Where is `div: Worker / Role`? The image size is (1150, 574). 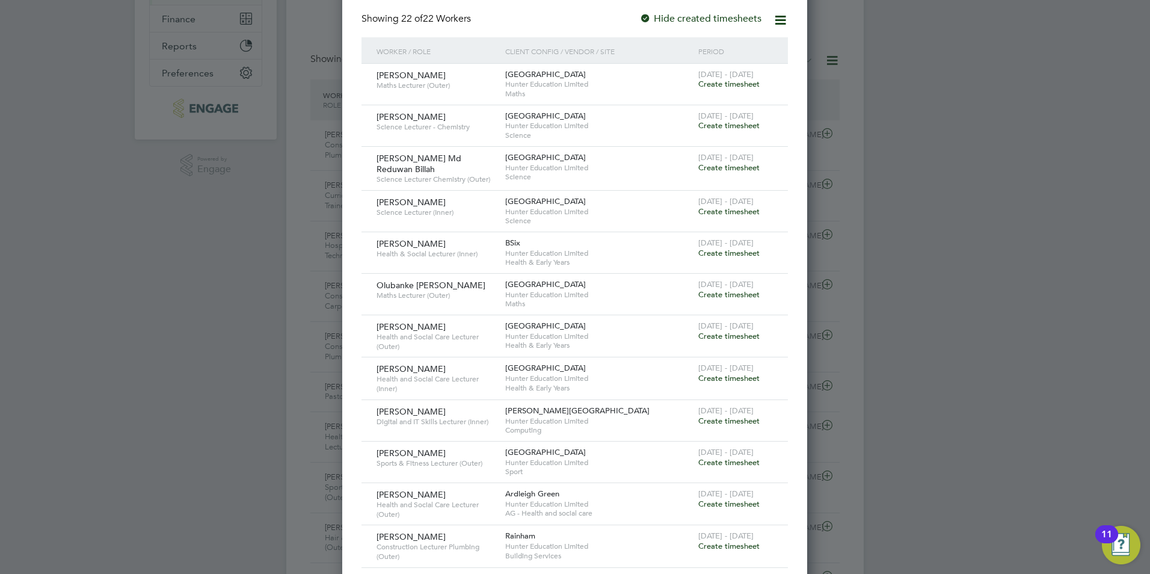 div: Worker / Role is located at coordinates (438, 51).